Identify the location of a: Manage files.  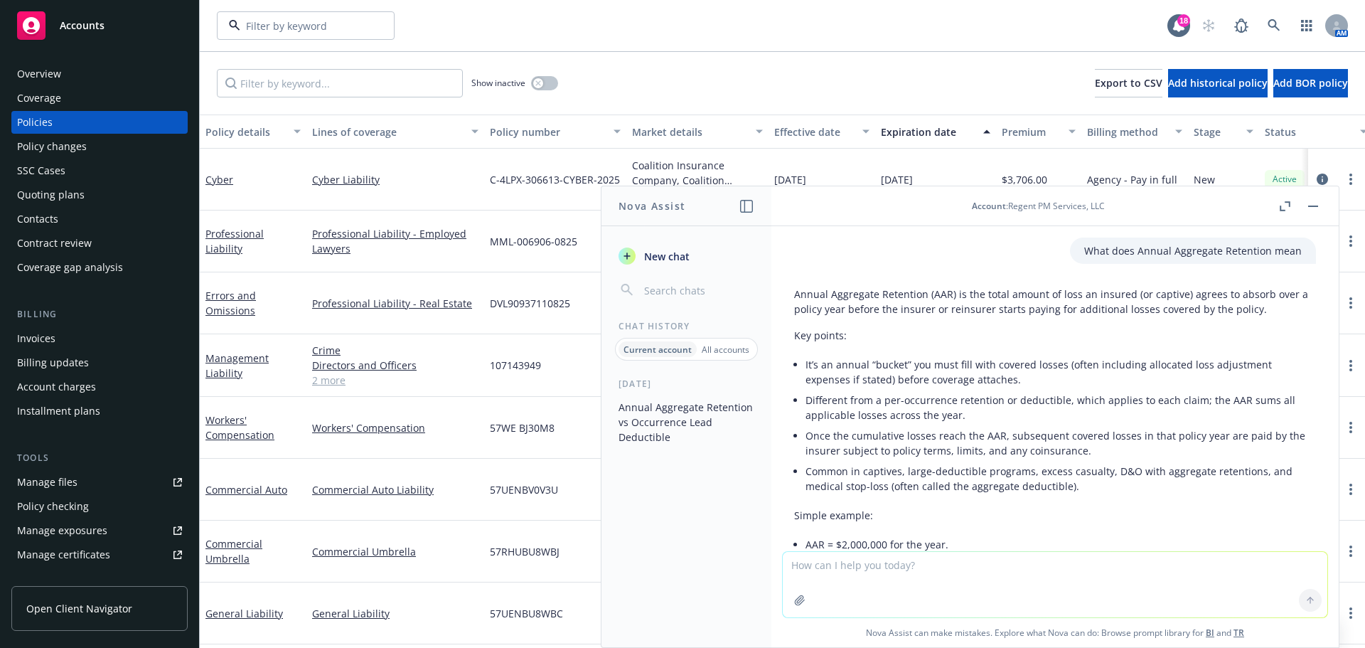
(100, 482).